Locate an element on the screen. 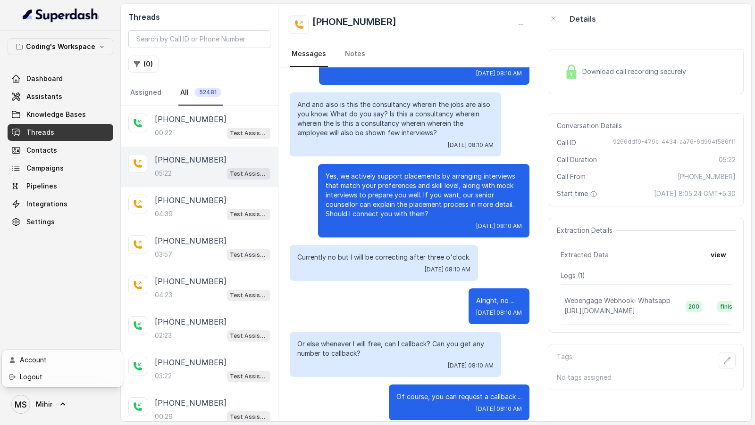 The image size is (755, 425). a: Mihir is located at coordinates (60, 405).